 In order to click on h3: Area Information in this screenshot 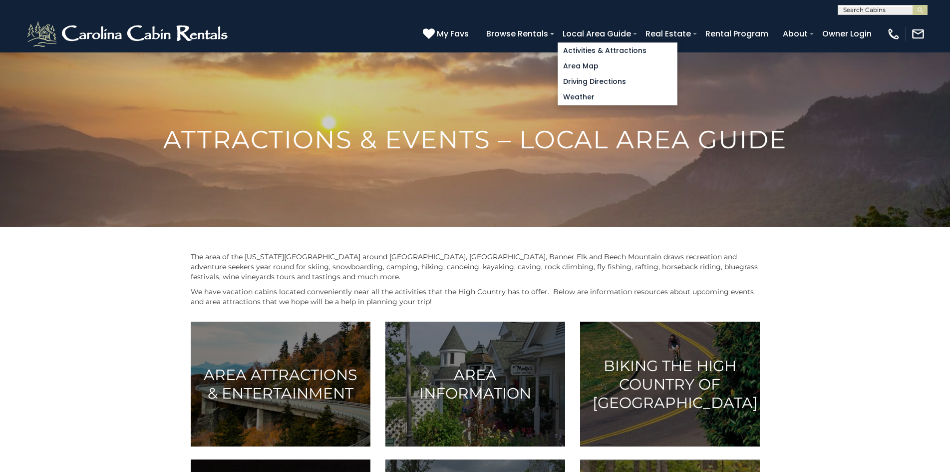, I will do `click(475, 384)`.